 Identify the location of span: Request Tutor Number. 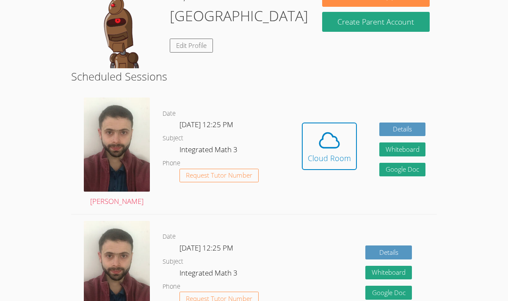
(219, 175).